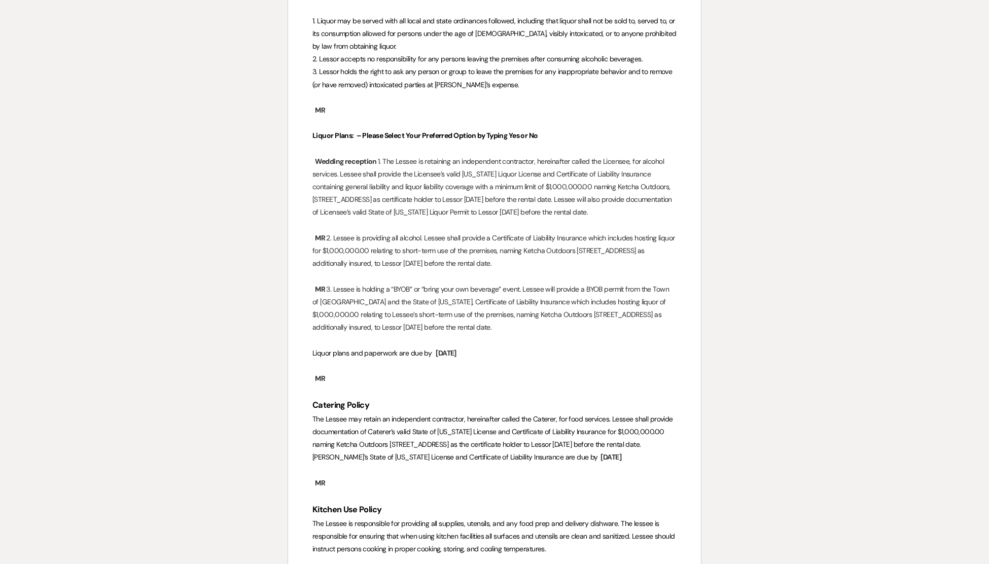  Describe the element at coordinates (425, 135) in the screenshot. I see `strong: Liquor Plans: – Please Select Your Preferred Option by Typing Yes or No` at that location.